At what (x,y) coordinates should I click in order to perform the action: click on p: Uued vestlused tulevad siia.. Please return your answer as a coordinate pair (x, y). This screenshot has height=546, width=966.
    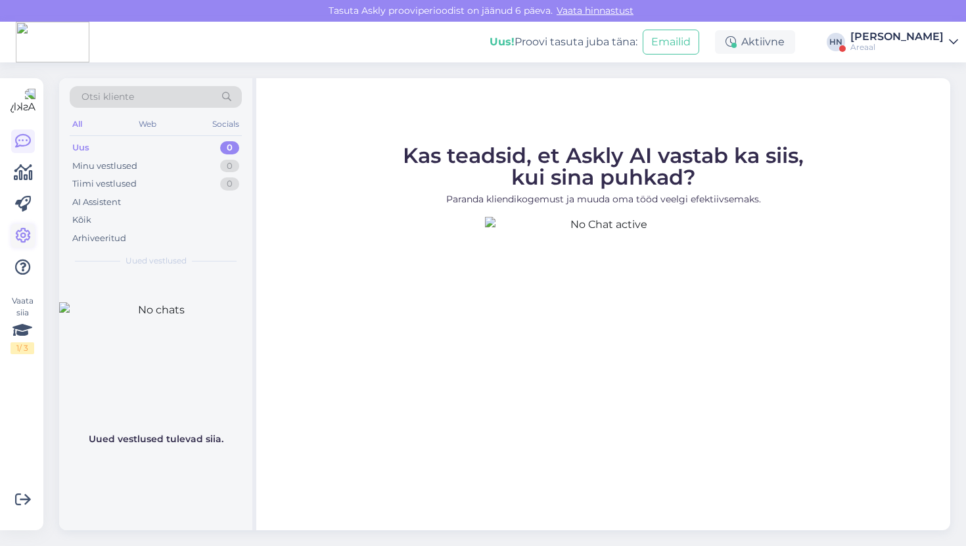
    Looking at the image, I should click on (156, 439).